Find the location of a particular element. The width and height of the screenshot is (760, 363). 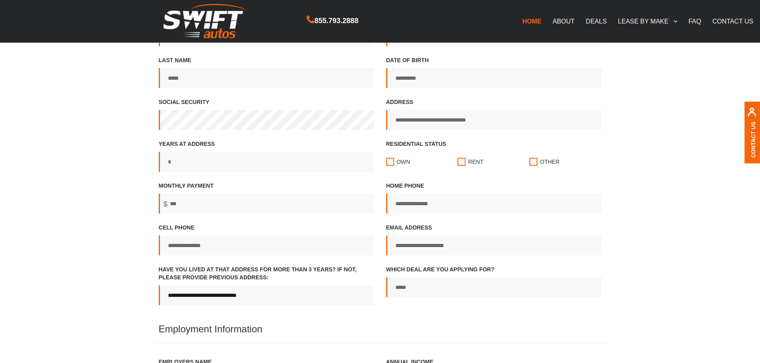

label: Which Deal Are You Applying For? is located at coordinates (494, 281).